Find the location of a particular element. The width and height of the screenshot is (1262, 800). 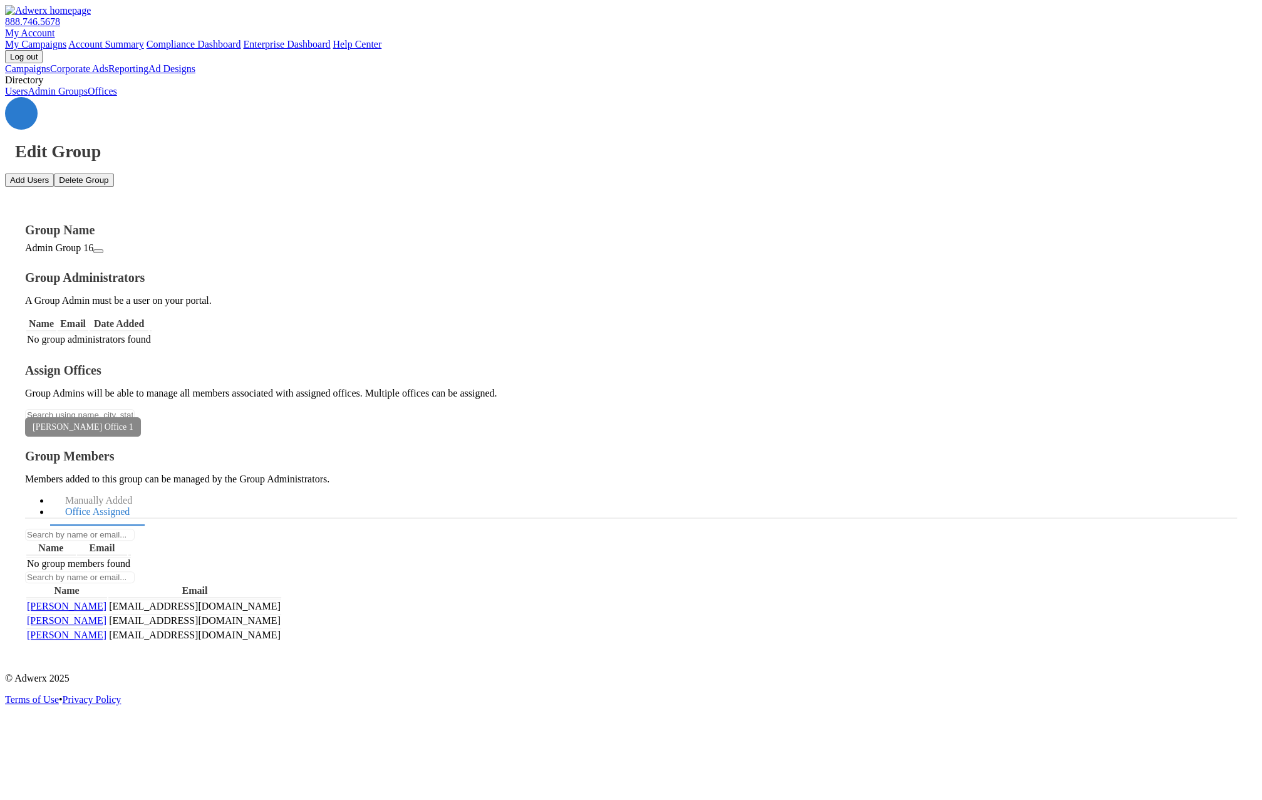

a: Terms of Use is located at coordinates (32, 699).